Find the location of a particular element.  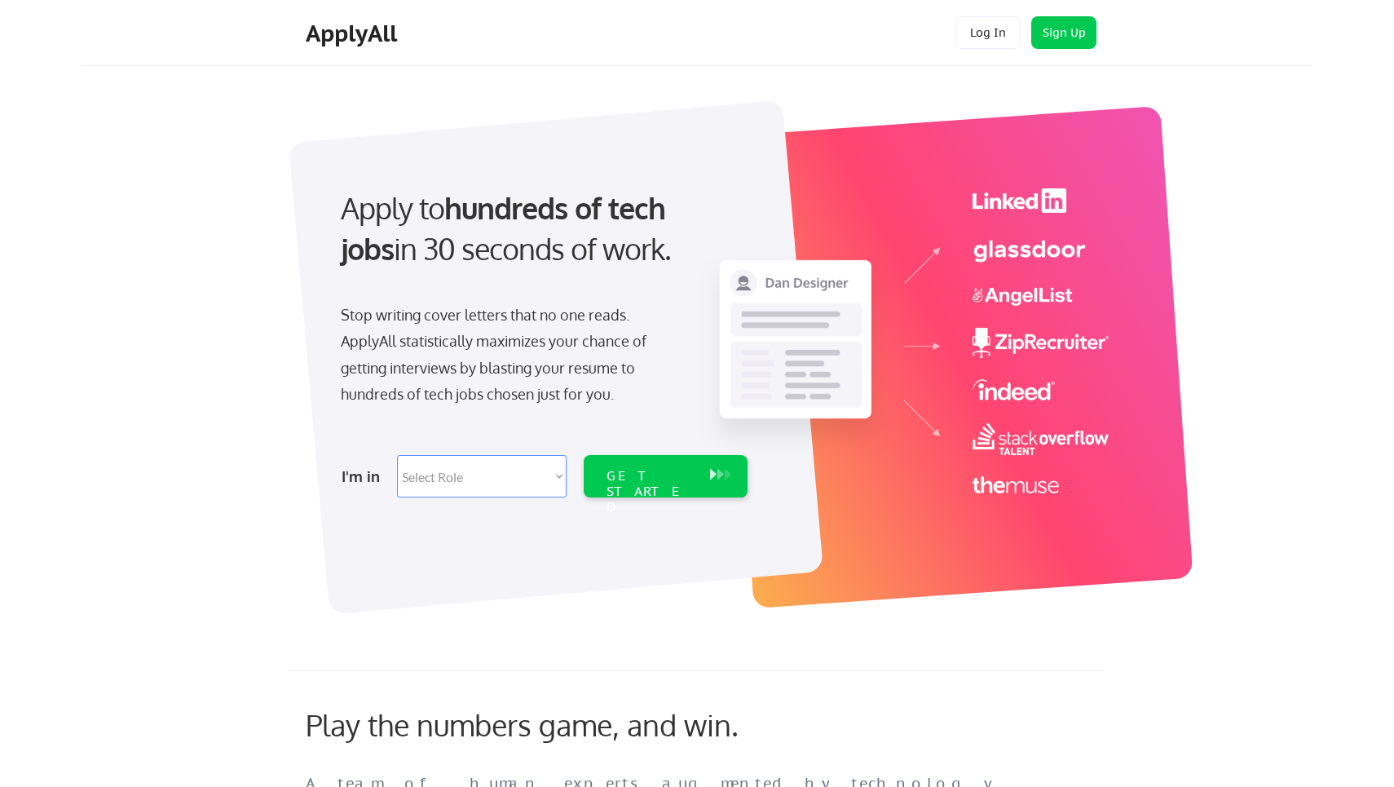

div: Play the numbers game, and win. is located at coordinates (558, 724).